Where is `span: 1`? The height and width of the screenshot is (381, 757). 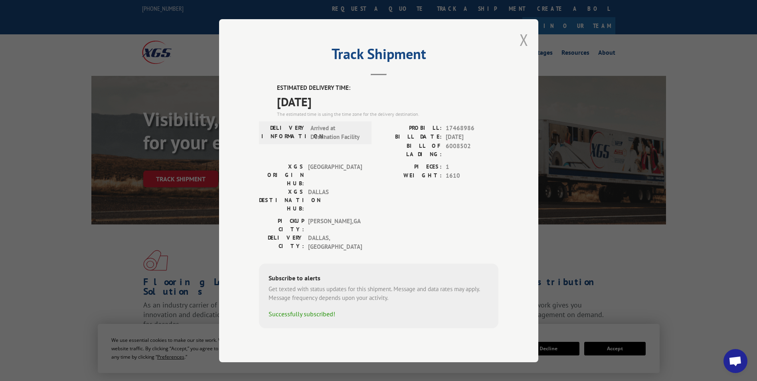 span: 1 is located at coordinates (472, 166).